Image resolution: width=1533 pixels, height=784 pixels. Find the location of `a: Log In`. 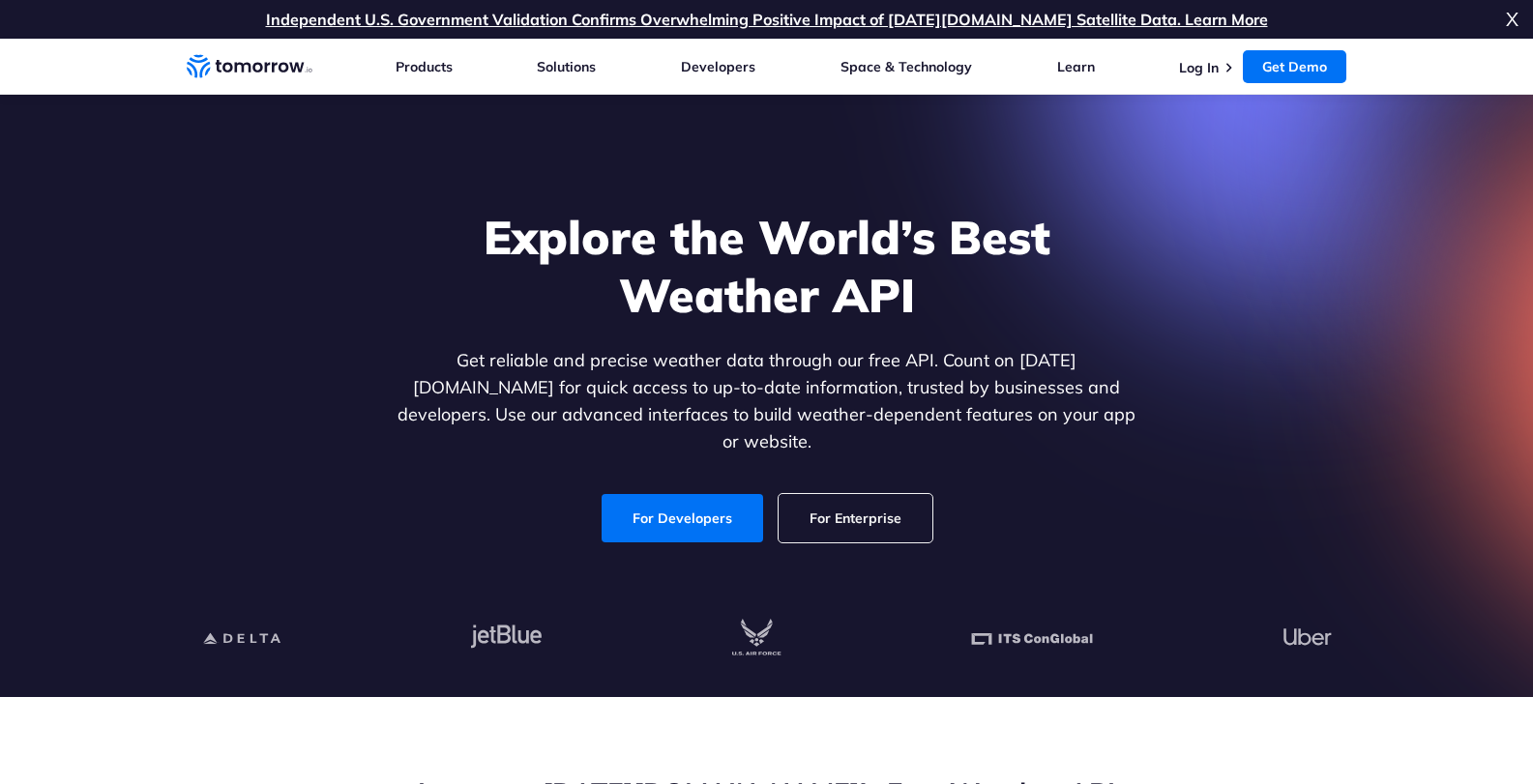

a: Log In is located at coordinates (1198, 68).